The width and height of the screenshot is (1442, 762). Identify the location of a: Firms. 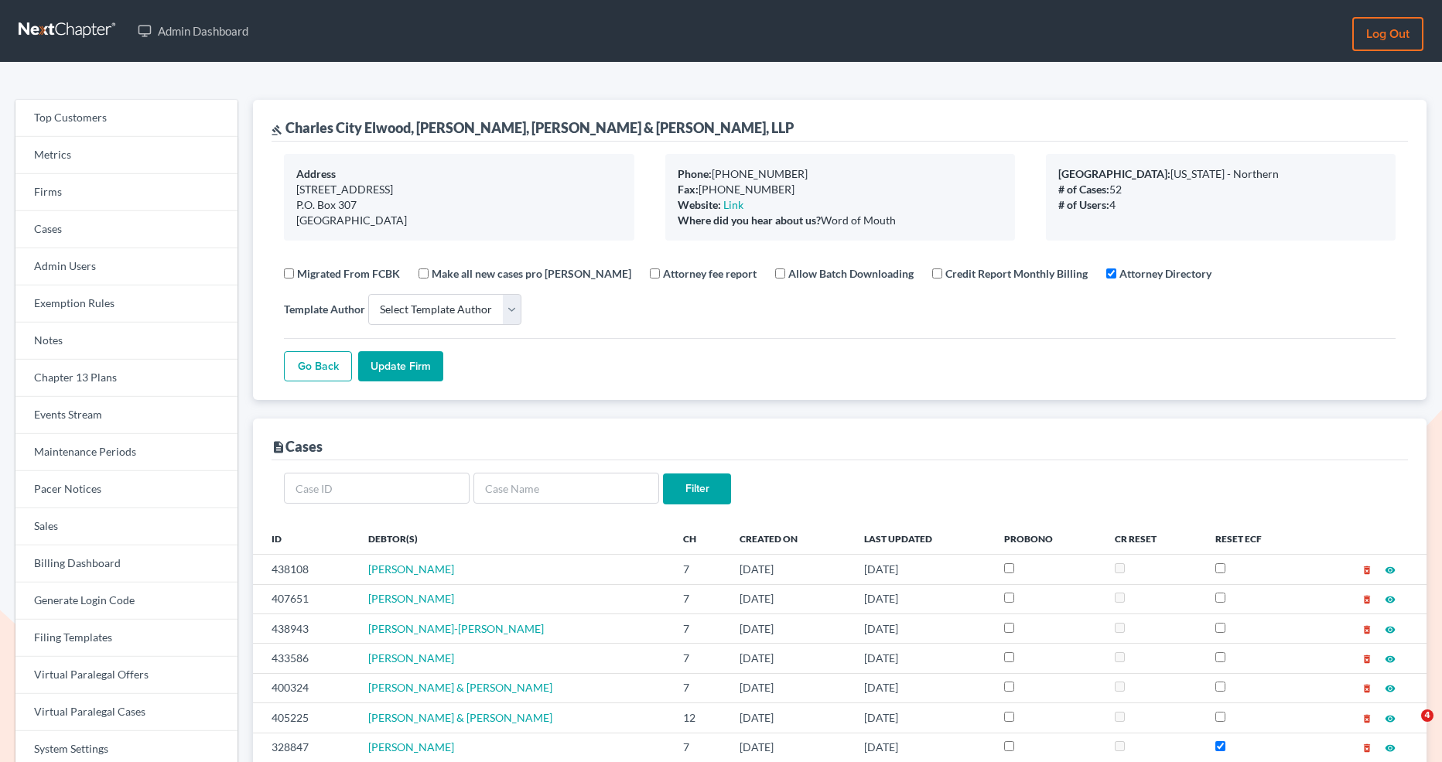
(126, 193).